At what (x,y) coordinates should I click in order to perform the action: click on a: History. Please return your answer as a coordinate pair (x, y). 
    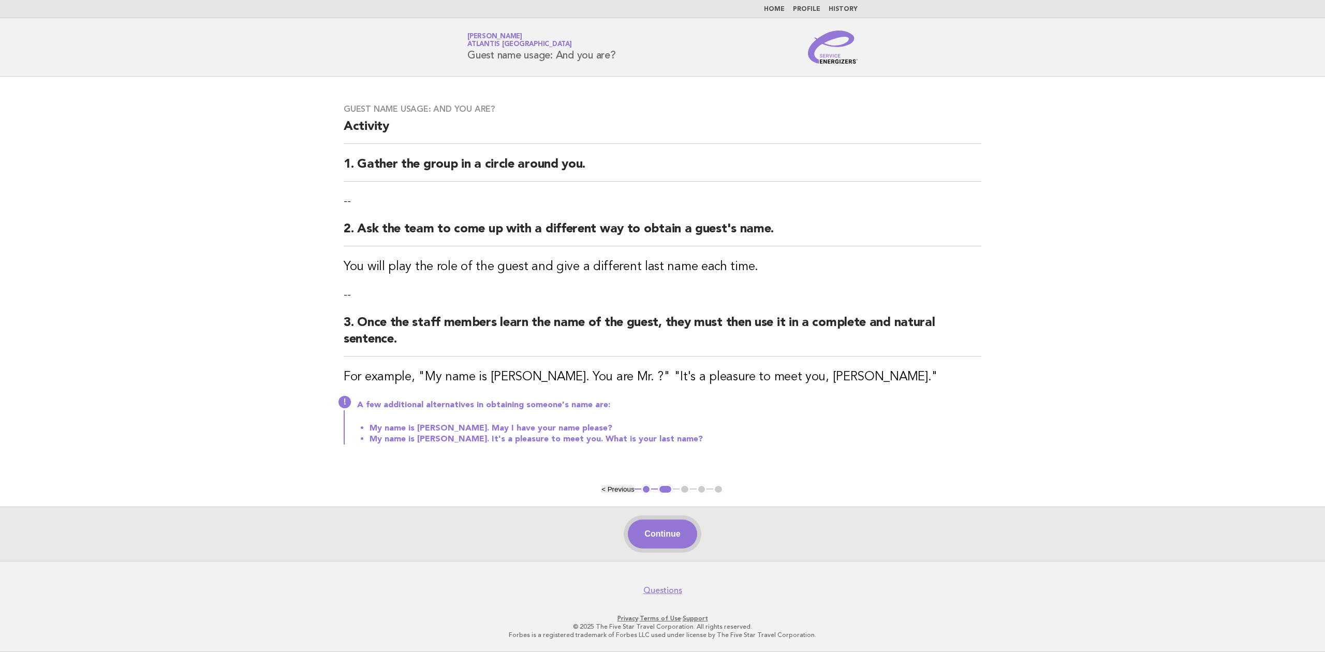
    Looking at the image, I should click on (843, 9).